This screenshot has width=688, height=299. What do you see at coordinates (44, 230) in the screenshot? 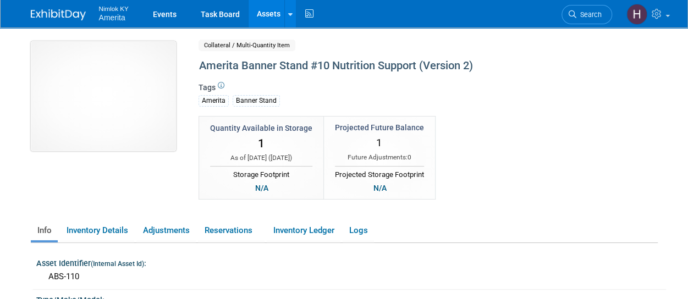
I see `a: Info` at bounding box center [44, 230].